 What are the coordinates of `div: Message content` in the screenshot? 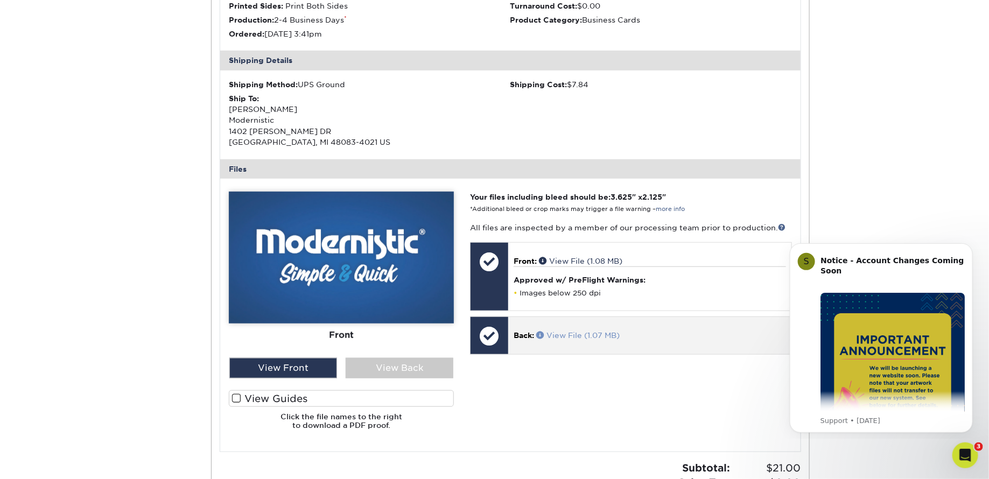 It's located at (119, 97).